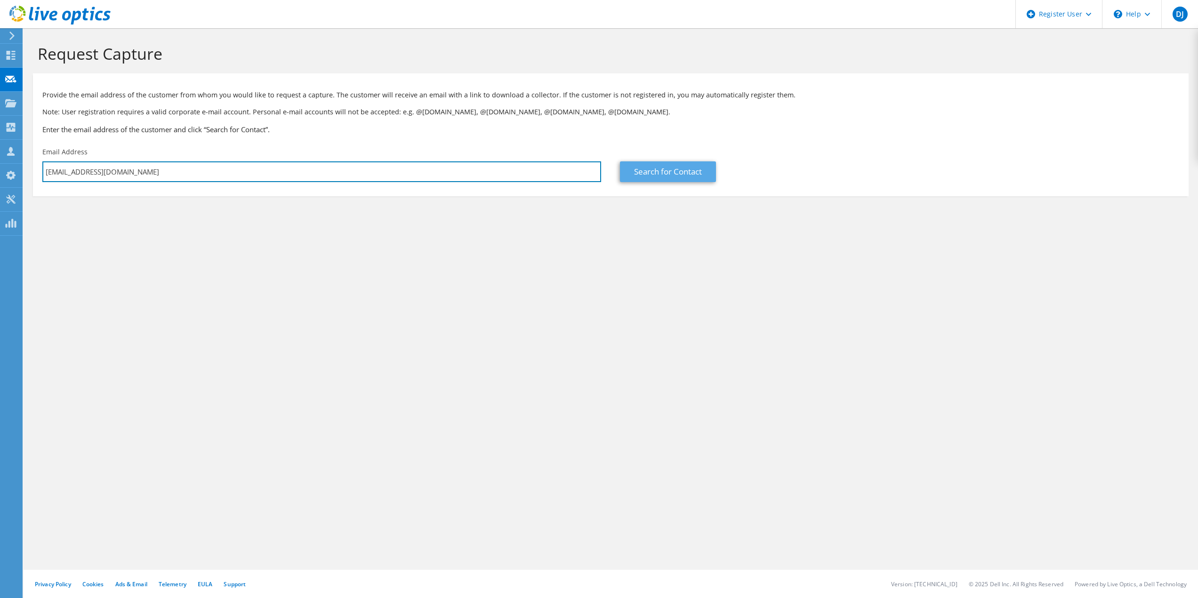  What do you see at coordinates (65, 152) in the screenshot?
I see `label: Email Address` at bounding box center [65, 152].